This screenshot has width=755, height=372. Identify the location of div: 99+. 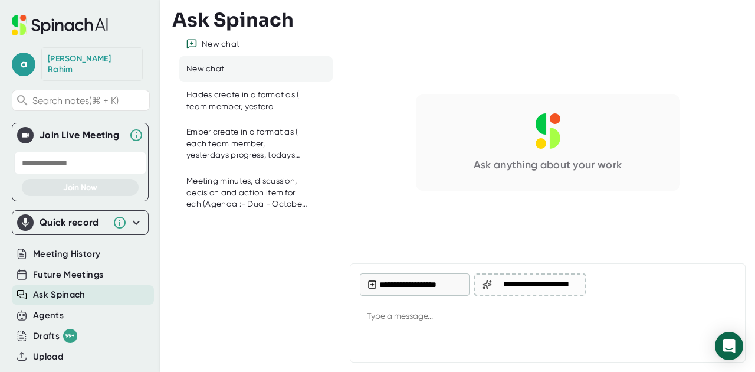
(70, 336).